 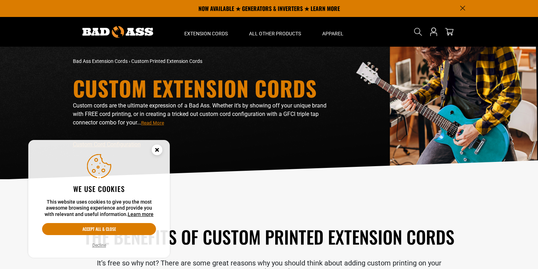 I want to click on span: Read More, so click(x=152, y=123).